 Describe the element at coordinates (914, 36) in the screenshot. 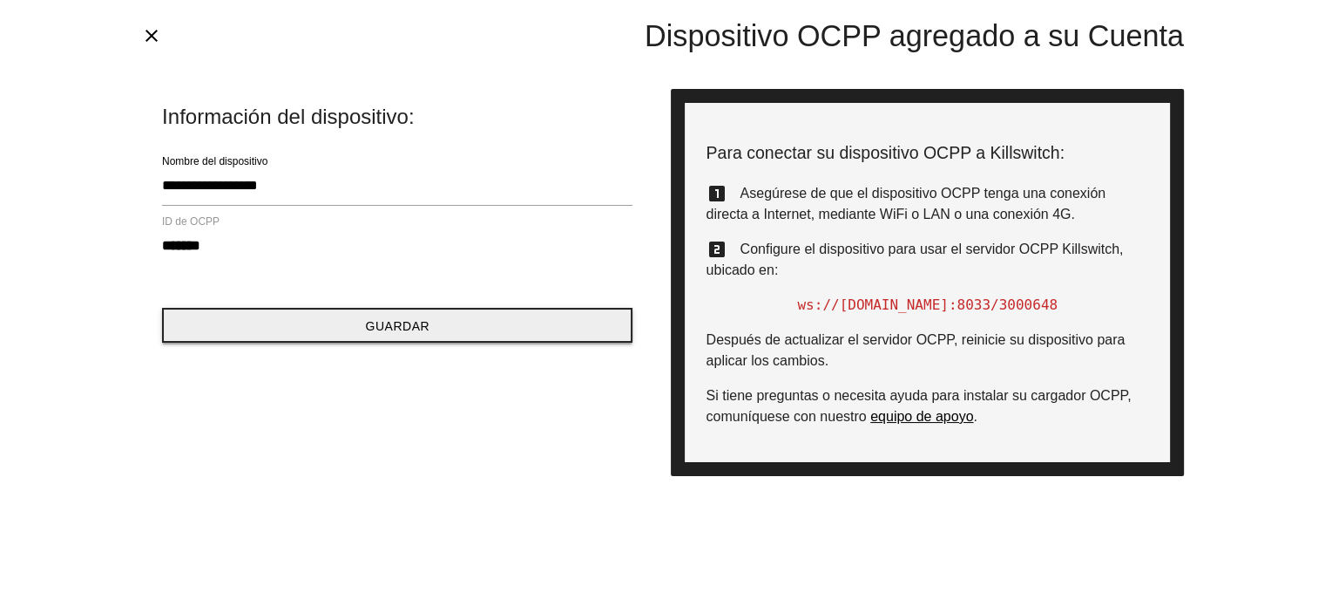

I see `span: Dispositivo OCPP agregado a su Cuenta` at that location.